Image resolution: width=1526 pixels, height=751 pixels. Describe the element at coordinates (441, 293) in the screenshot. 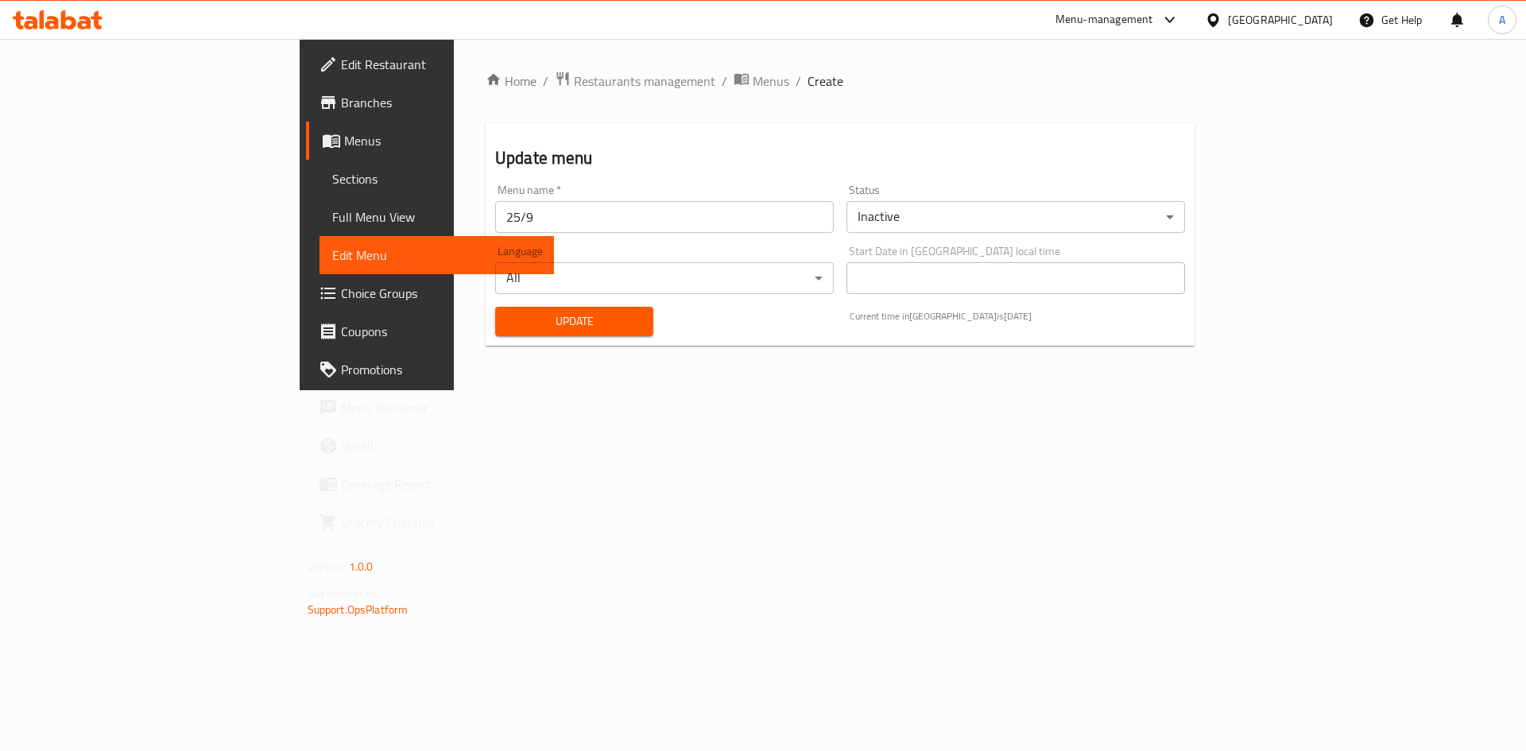

I see `span: Choice Groups` at that location.